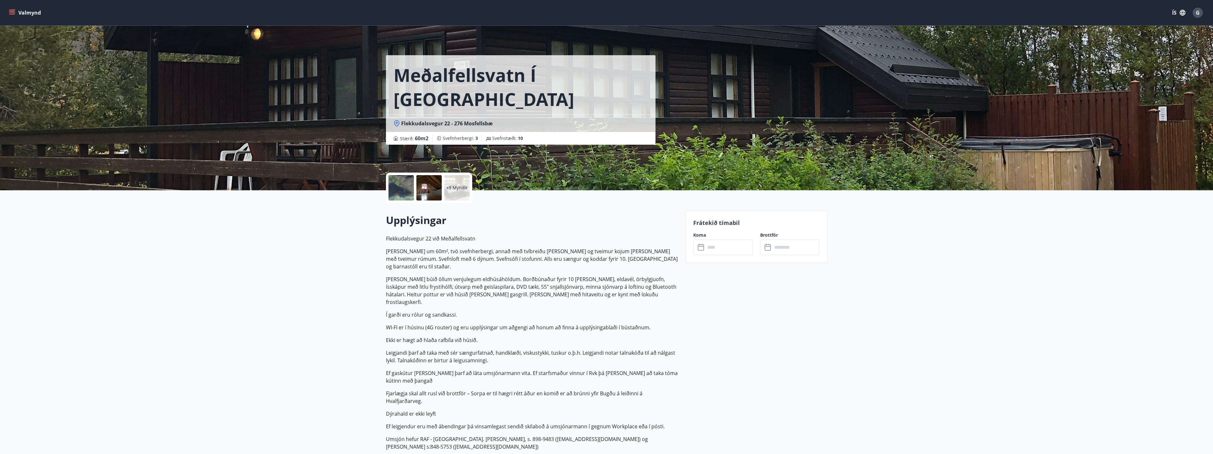 Image resolution: width=1213 pixels, height=454 pixels. What do you see at coordinates (532, 238) in the screenshot?
I see `p: Flekkudalsvegur 22 við Meðalfellsvatn` at bounding box center [532, 238].